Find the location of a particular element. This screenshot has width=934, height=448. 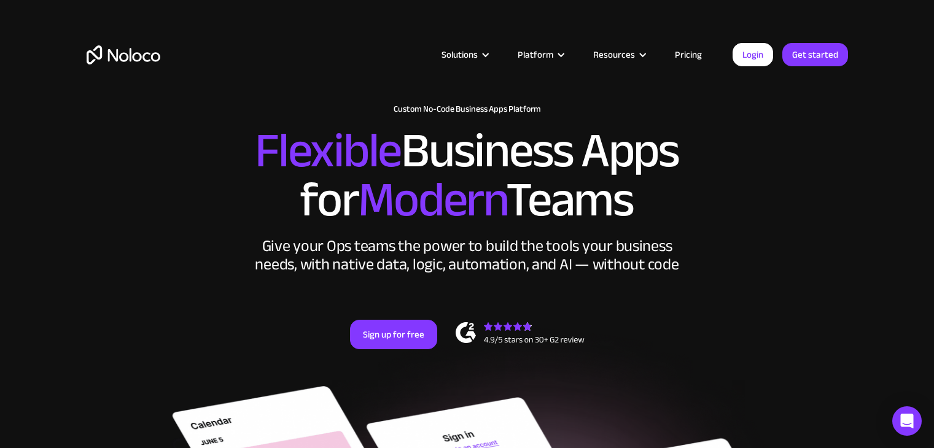

div: Give your Ops teams the power to build the tools your business needs, with native data, logic, au... is located at coordinates (467, 255).